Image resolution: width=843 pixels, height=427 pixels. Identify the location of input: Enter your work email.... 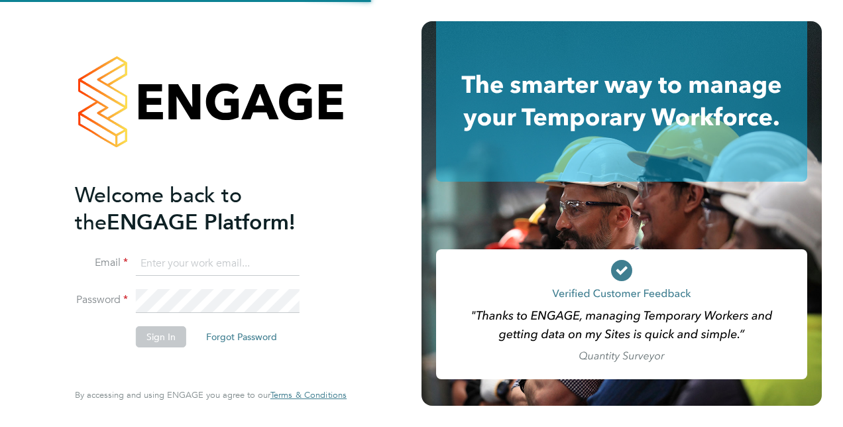
(217, 264).